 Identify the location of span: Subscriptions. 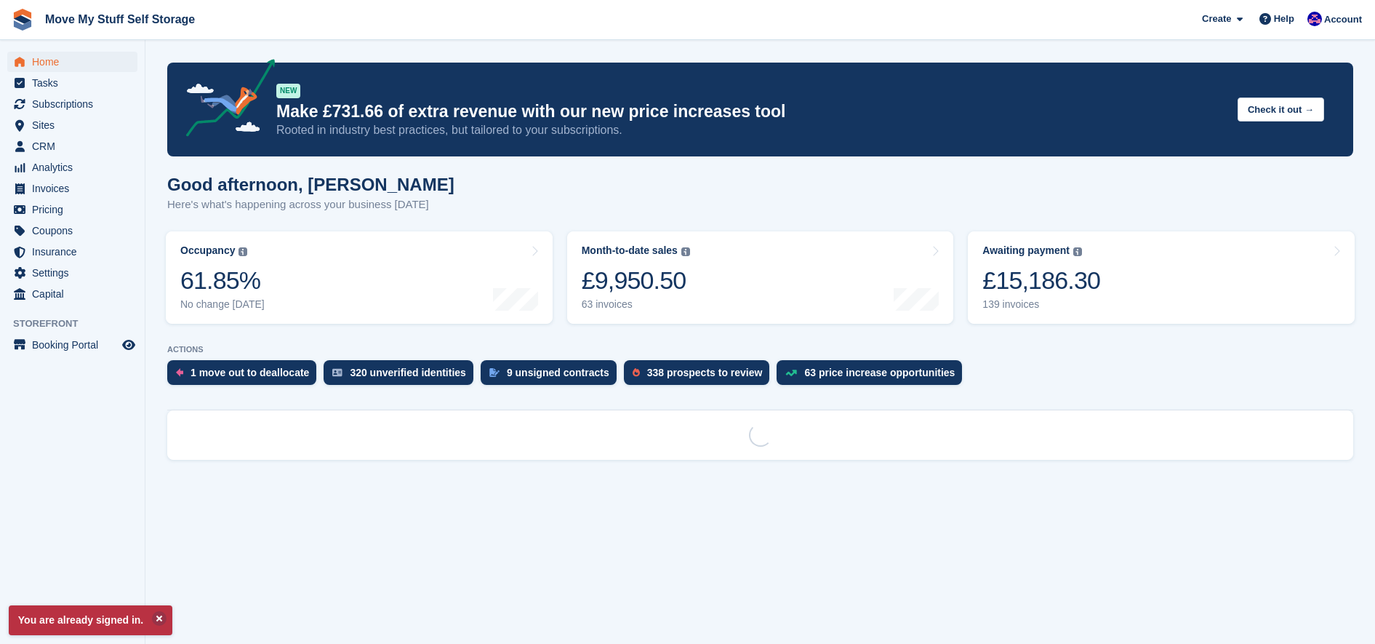
(76, 104).